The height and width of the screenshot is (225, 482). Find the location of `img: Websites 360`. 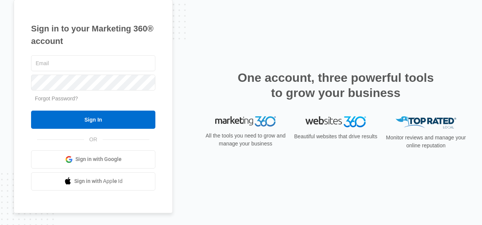

img: Websites 360 is located at coordinates (336, 122).